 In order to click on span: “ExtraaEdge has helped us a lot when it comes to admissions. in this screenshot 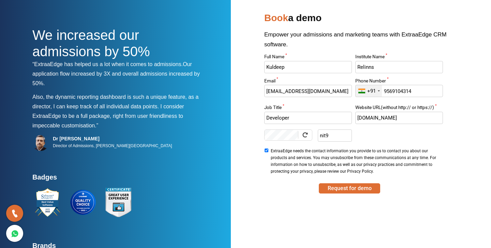, I will do `click(107, 64)`.